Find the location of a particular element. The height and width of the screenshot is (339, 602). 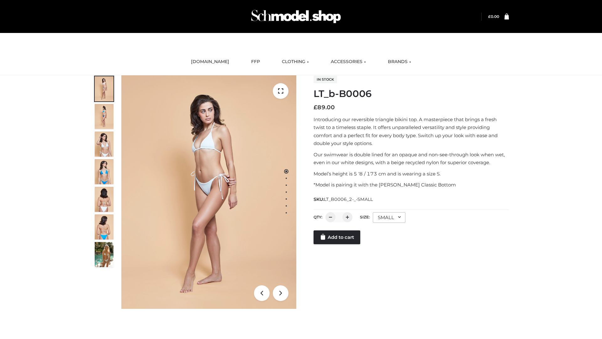

p: Model’s height is 5 ‘8 / 173 cm and is wearing a size S. is located at coordinates (411, 174).